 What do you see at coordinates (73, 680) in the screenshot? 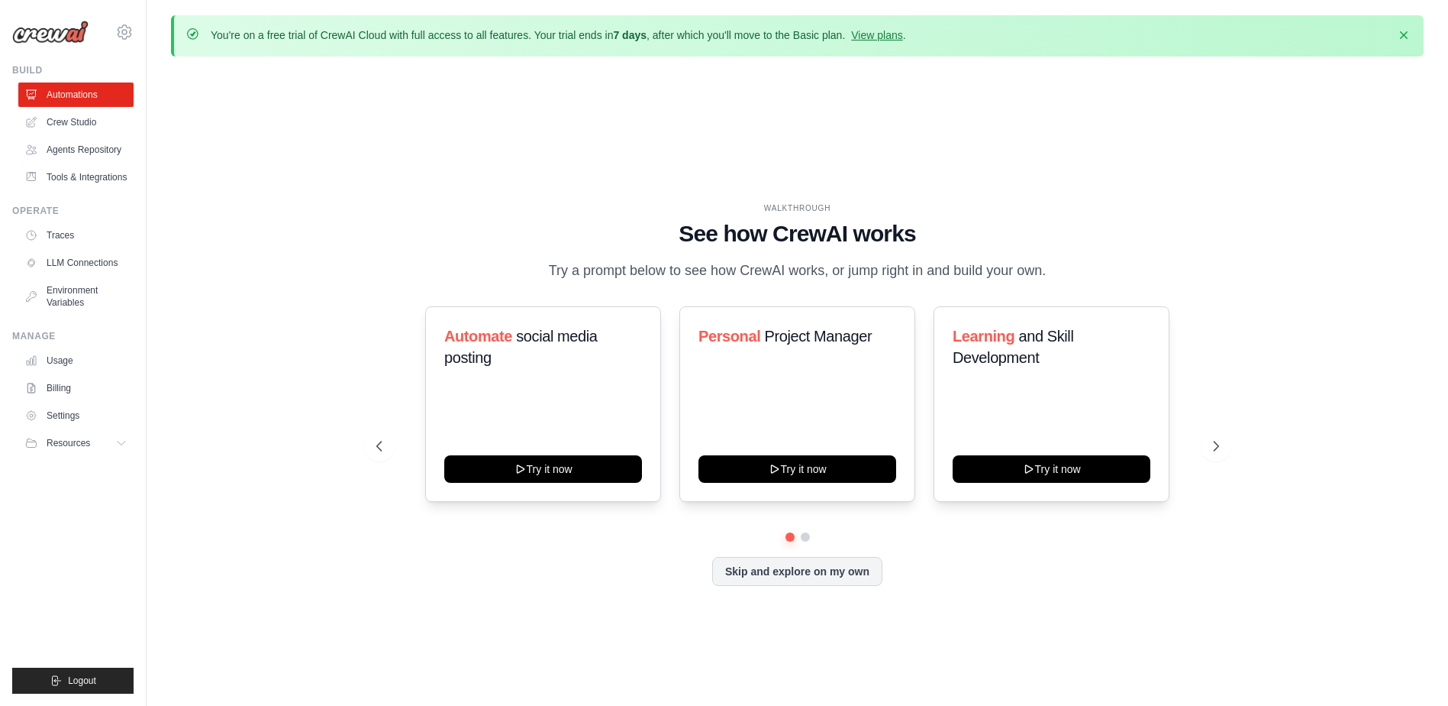
I see `button: Logout` at bounding box center [73, 680].